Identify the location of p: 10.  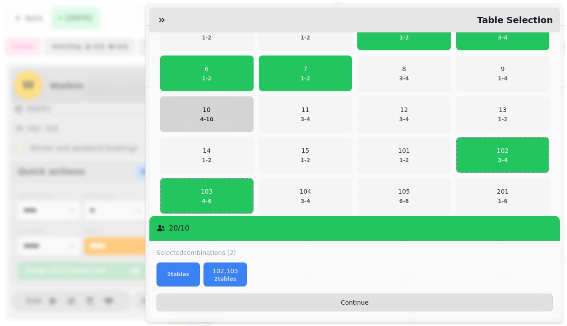
(207, 110).